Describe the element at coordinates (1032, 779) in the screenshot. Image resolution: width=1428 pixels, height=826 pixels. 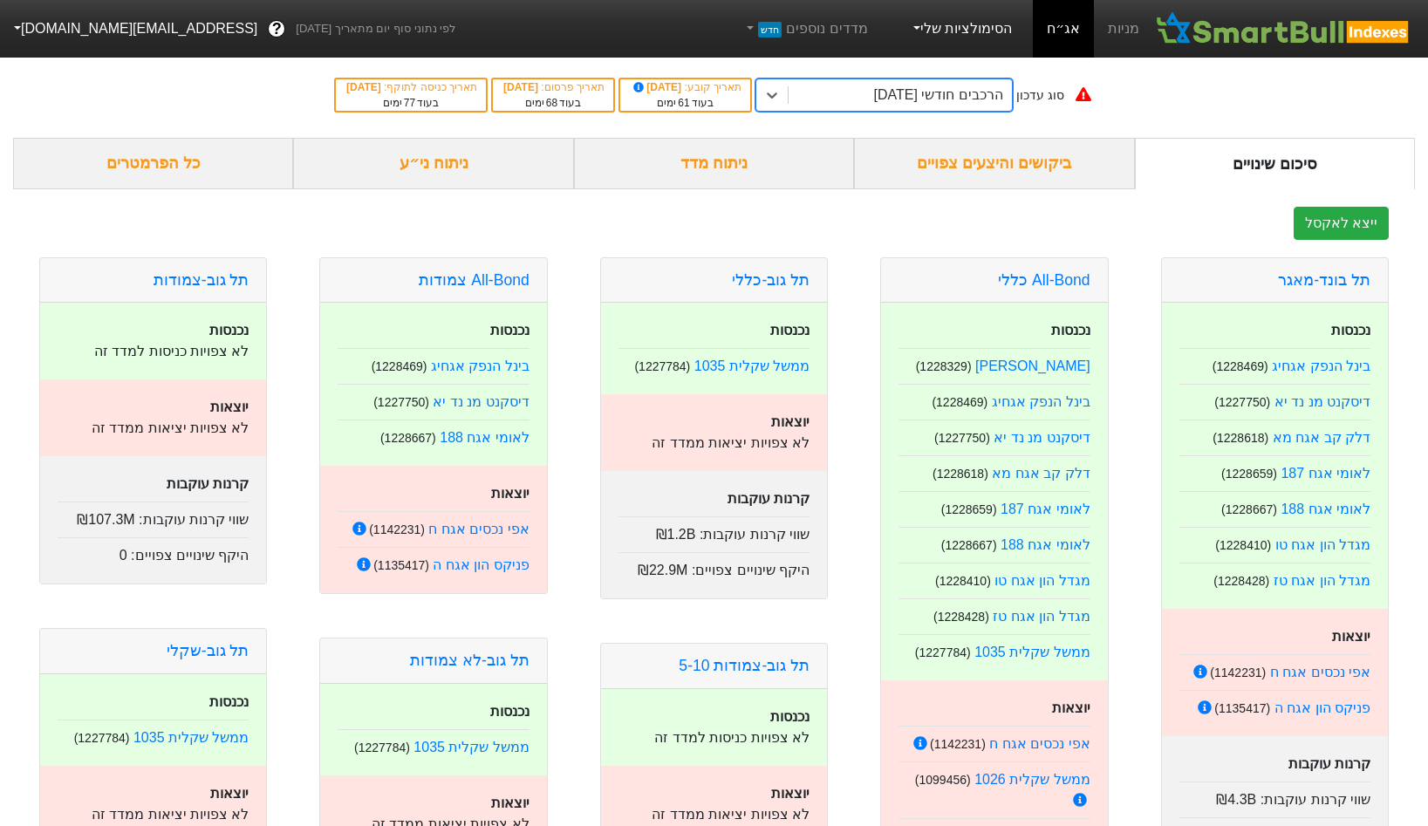
I see `a: ממשל שקלית 1026` at that location.